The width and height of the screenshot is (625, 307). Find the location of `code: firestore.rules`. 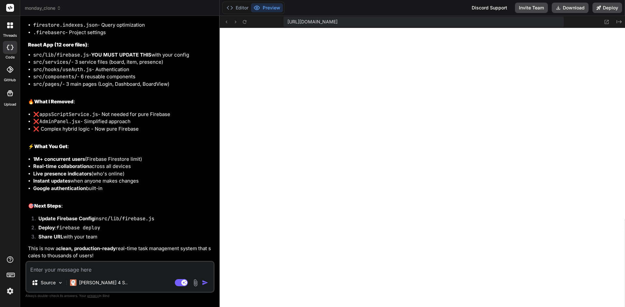

code: firestore.rules is located at coordinates (55, 18).